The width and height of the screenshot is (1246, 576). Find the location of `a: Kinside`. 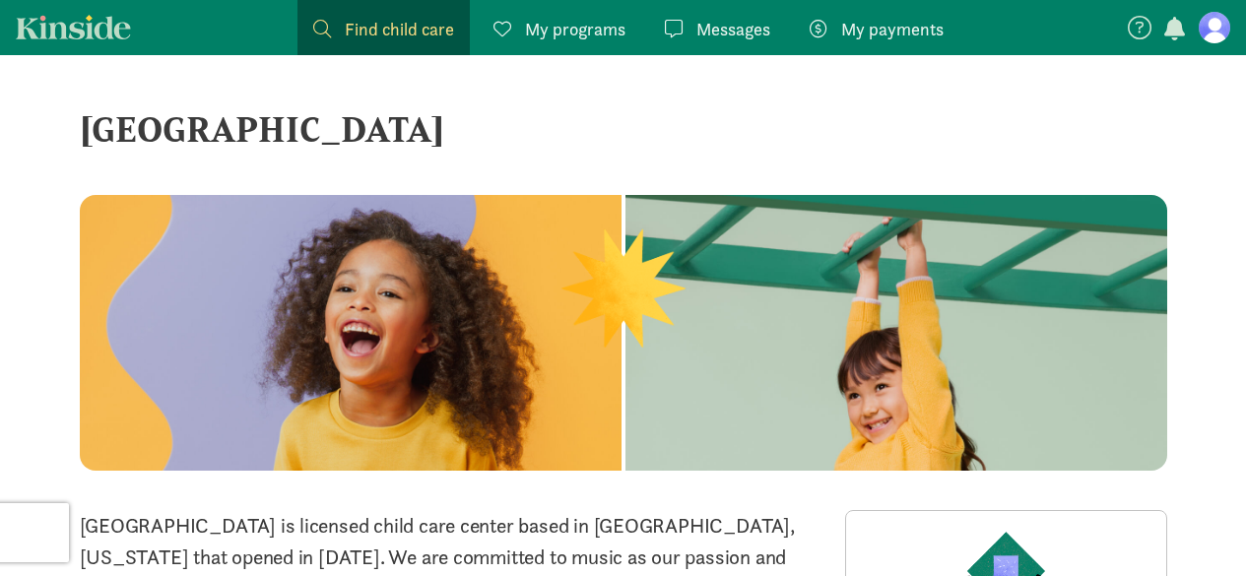

a: Kinside is located at coordinates (73, 27).